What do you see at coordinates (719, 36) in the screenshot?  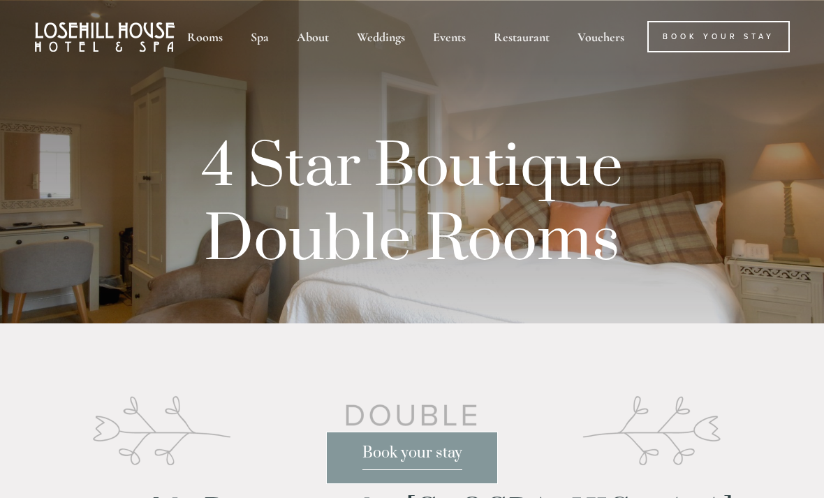 I see `a: Book Your Stay` at bounding box center [719, 36].